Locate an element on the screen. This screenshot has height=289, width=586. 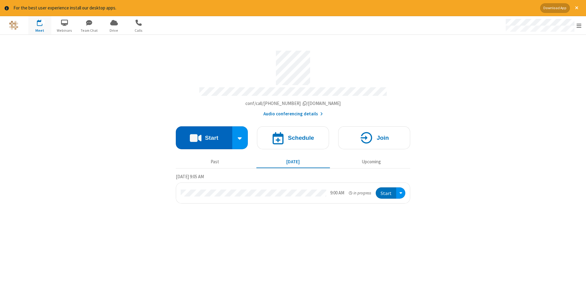
button: Download App is located at coordinates (555, 8).